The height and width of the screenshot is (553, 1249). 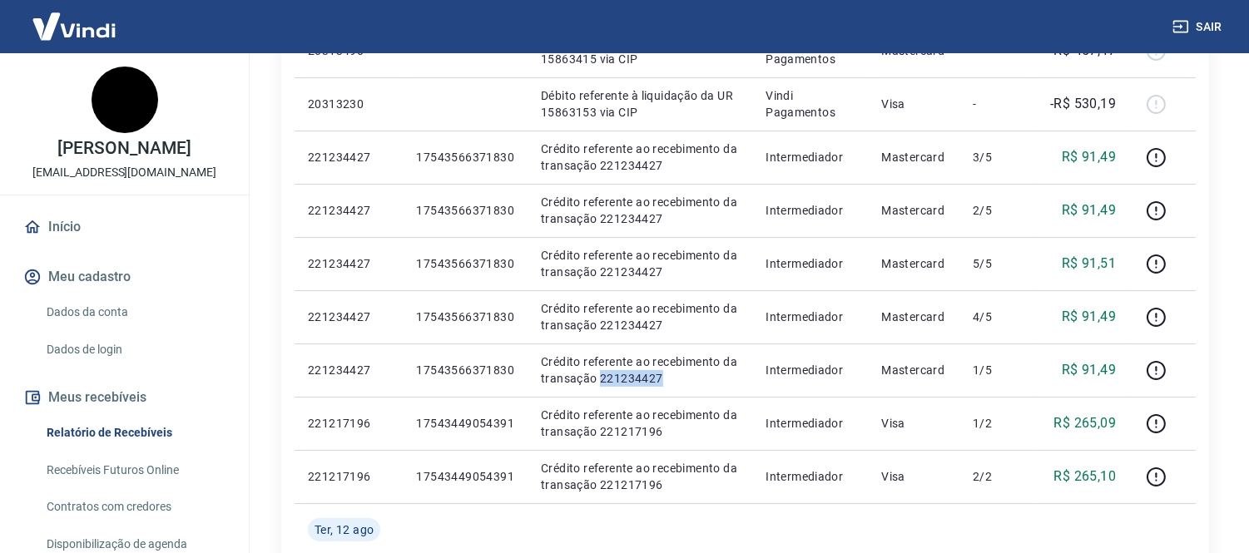 What do you see at coordinates (124, 227) in the screenshot?
I see `a: Início` at bounding box center [124, 227].